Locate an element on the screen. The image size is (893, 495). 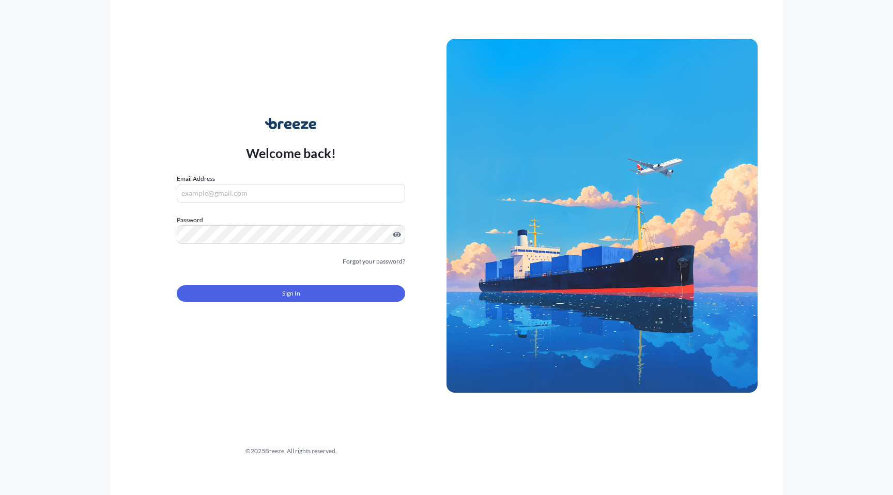
img: Ship illustration is located at coordinates (602, 215).